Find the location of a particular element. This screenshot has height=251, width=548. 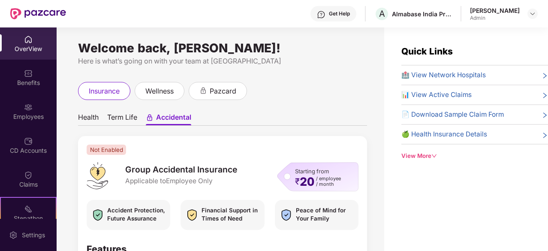

span: pazcard is located at coordinates (223, 91).